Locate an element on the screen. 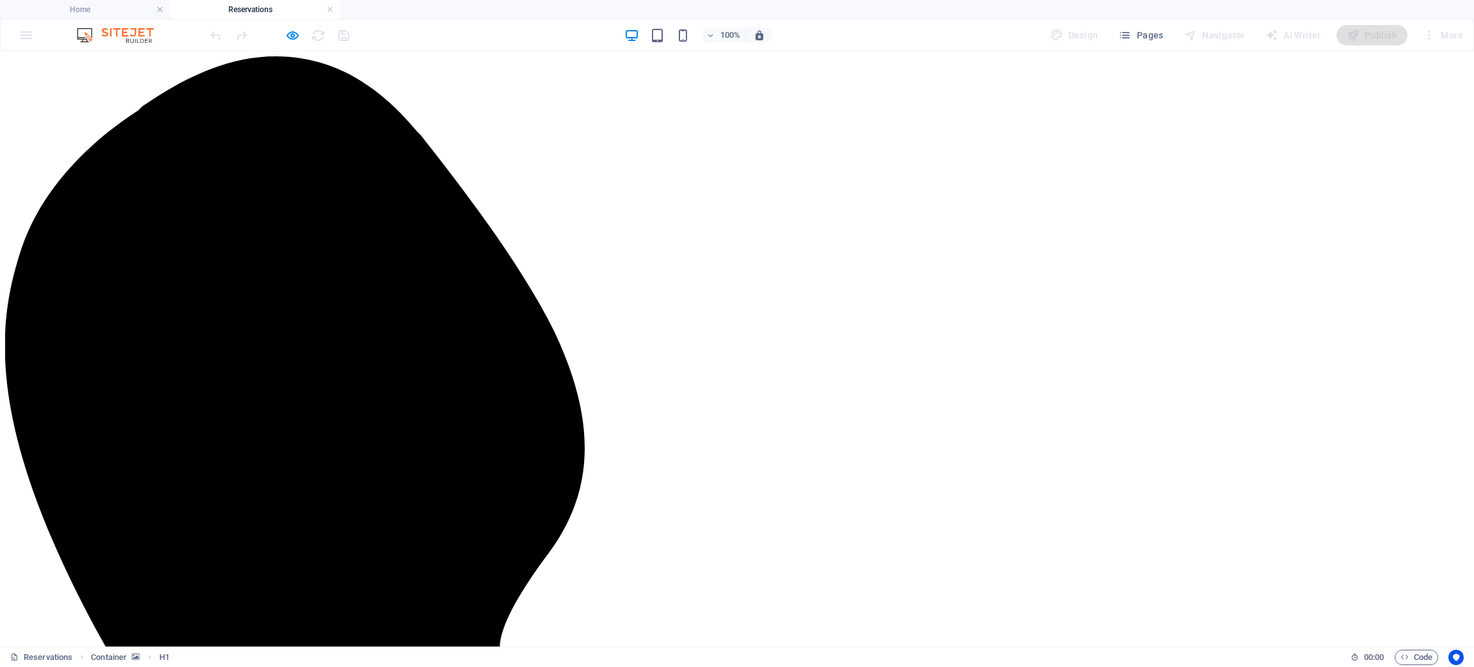 The image size is (1474, 667). h6: Session time is located at coordinates (1367, 657).